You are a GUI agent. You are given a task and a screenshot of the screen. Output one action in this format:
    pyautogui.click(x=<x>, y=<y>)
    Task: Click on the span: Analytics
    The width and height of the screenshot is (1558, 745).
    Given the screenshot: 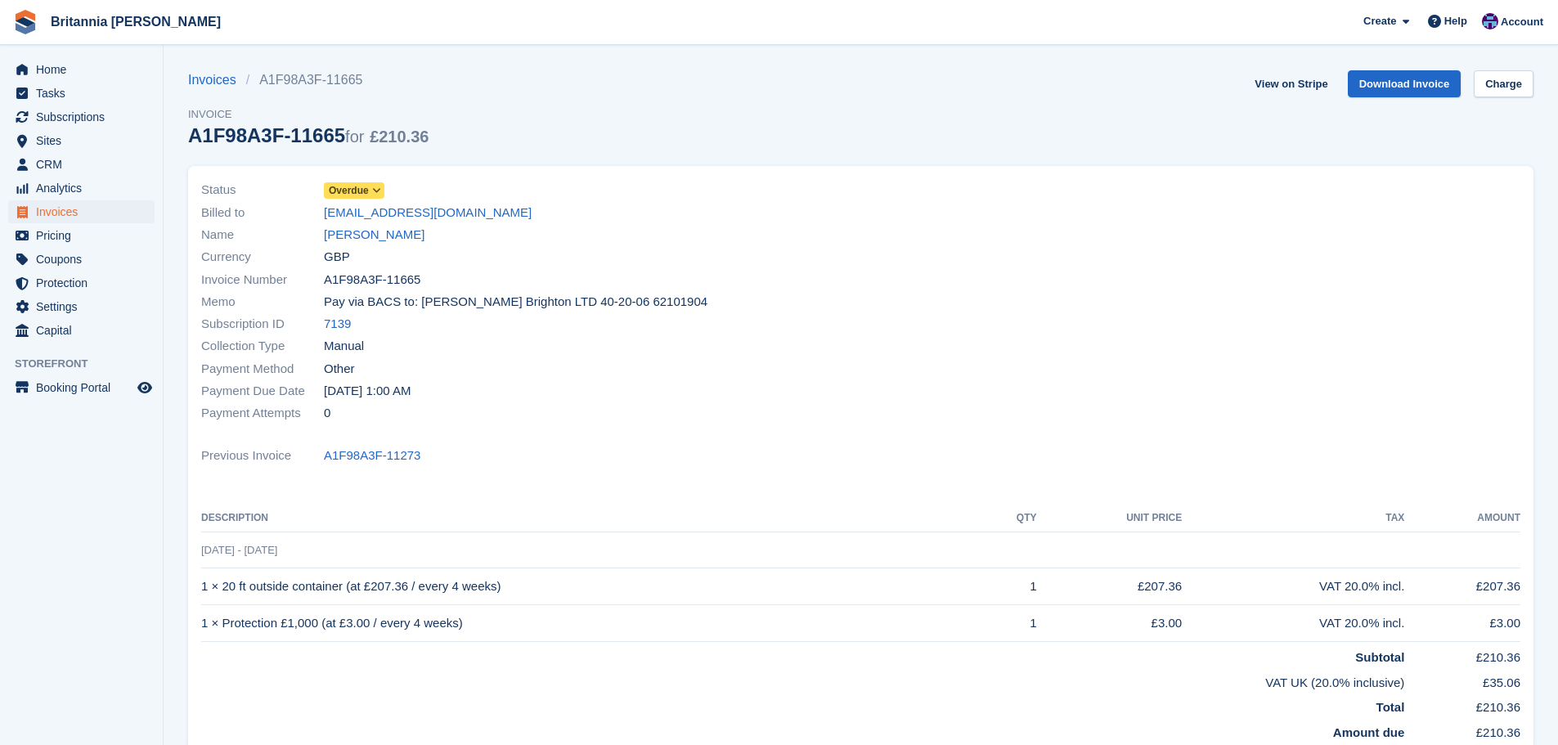 What is the action you would take?
    pyautogui.click(x=85, y=188)
    